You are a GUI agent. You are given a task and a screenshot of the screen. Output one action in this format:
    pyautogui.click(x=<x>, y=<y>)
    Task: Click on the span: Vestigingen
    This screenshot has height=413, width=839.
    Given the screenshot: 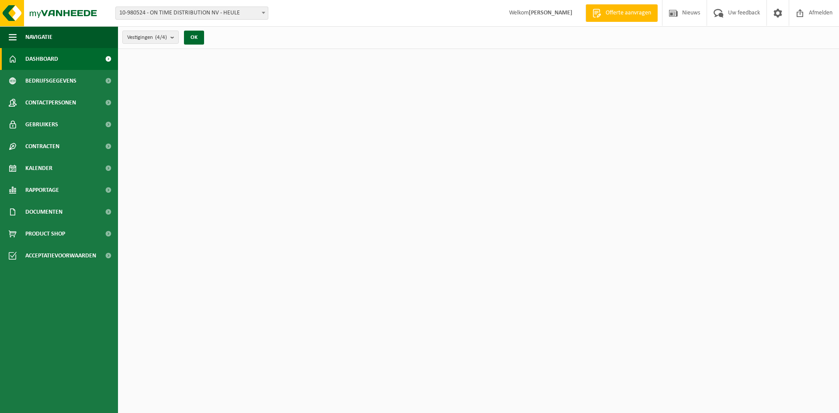 What is the action you would take?
    pyautogui.click(x=147, y=38)
    